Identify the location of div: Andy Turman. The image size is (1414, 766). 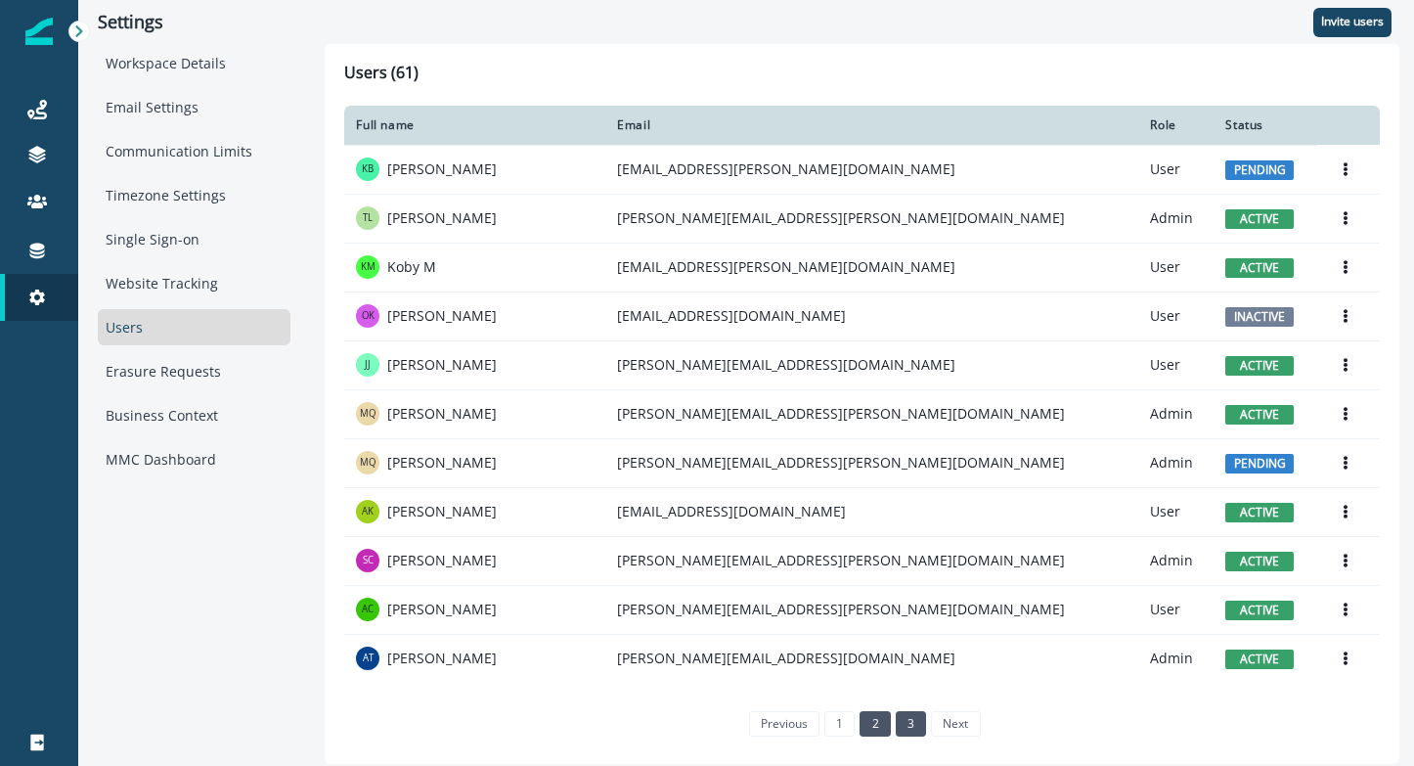
(368, 658).